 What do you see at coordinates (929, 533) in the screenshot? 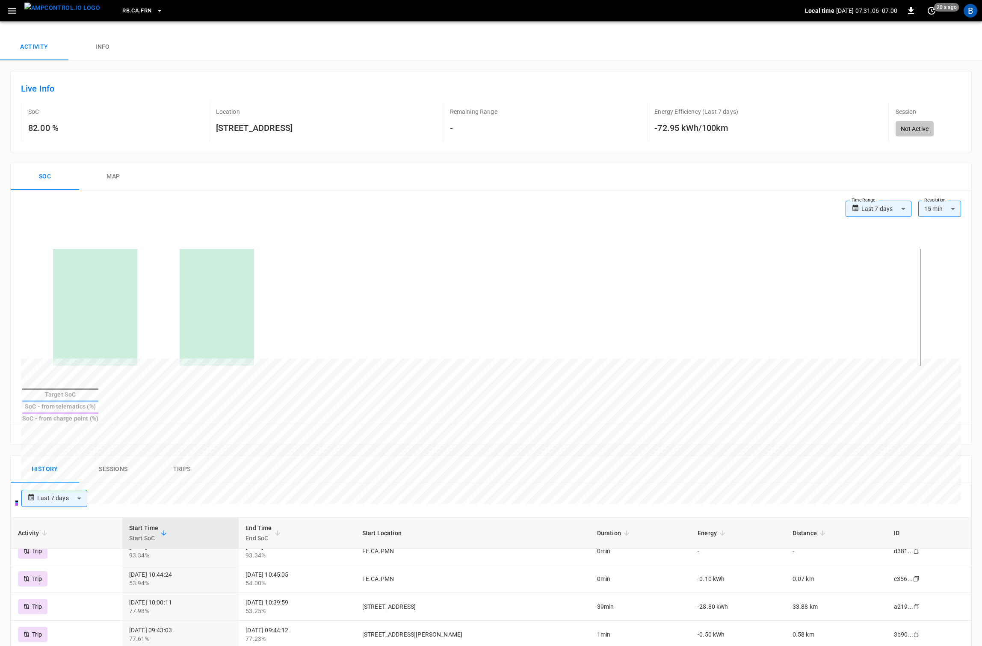
I see `th: ID` at bounding box center [929, 533].